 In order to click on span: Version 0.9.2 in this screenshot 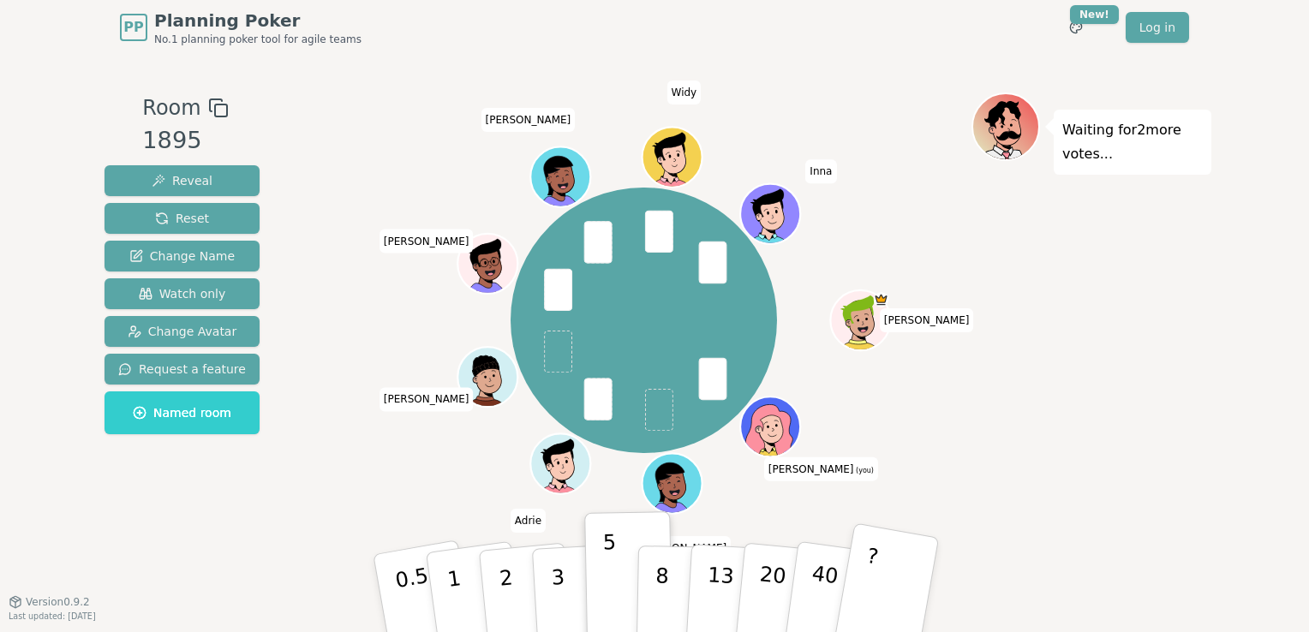, I will do `click(57, 602)`.